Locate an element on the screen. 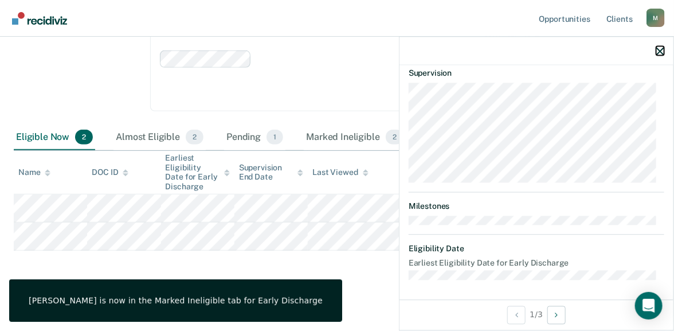 The width and height of the screenshot is (674, 331). button: Previous Opportunity is located at coordinates (516, 315).